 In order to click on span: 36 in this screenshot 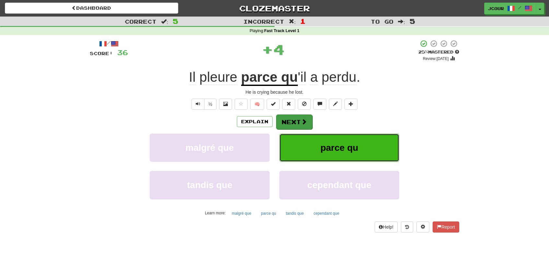, I will do `click(123, 52)`.